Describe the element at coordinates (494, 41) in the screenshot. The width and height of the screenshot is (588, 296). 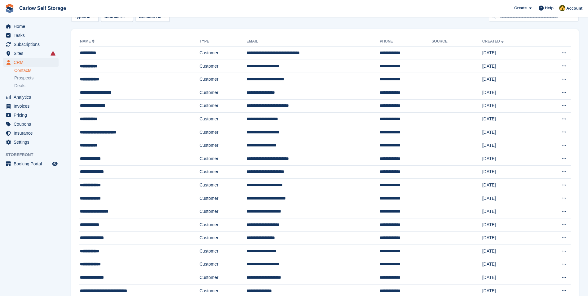
I see `a: Created` at that location.